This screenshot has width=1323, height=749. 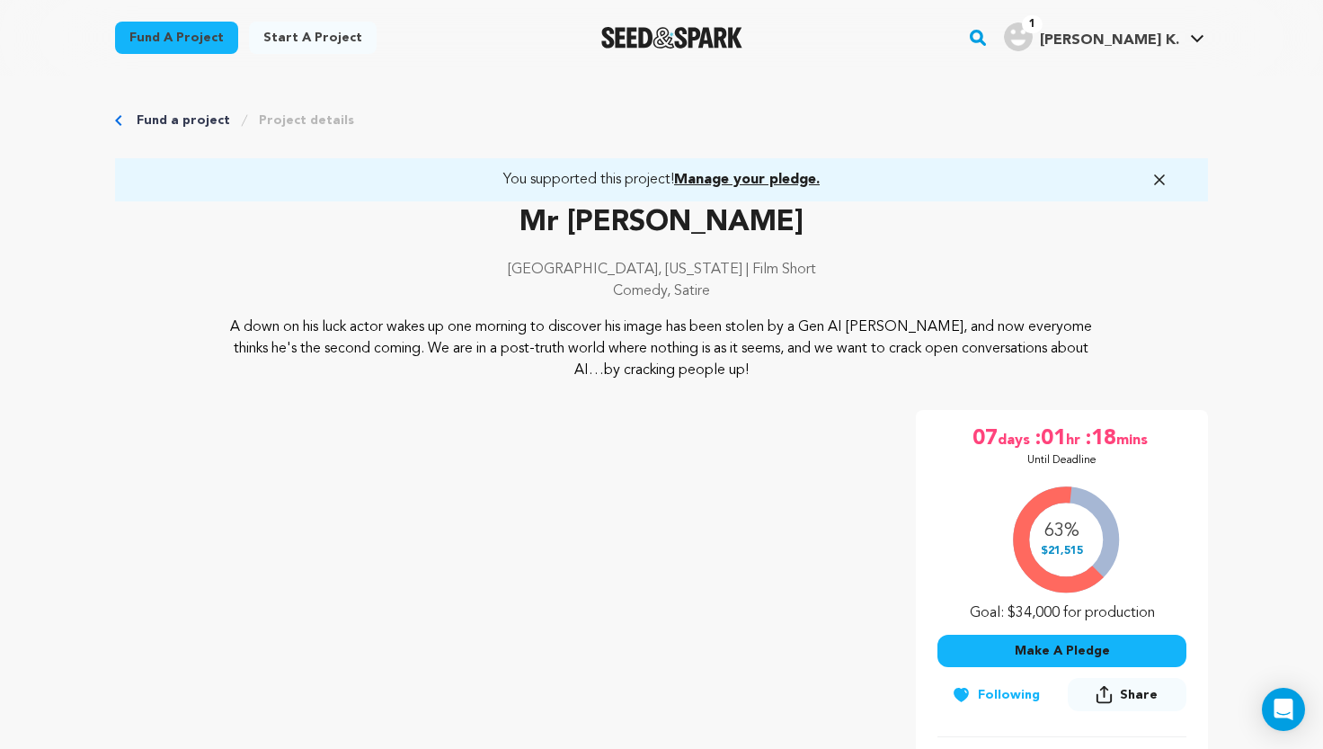 What do you see at coordinates (1061, 651) in the screenshot?
I see `button: Make A Pledge` at bounding box center [1061, 651].